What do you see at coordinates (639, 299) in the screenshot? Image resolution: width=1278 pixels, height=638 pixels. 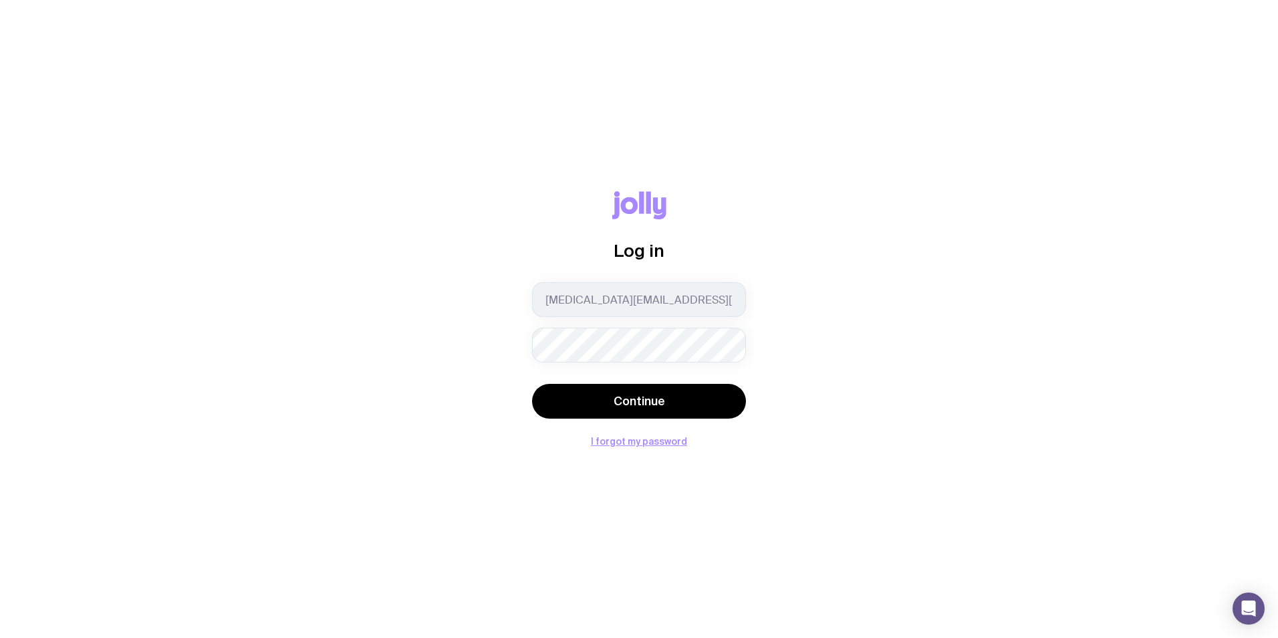 I see `input: you@email.com` at bounding box center [639, 299].